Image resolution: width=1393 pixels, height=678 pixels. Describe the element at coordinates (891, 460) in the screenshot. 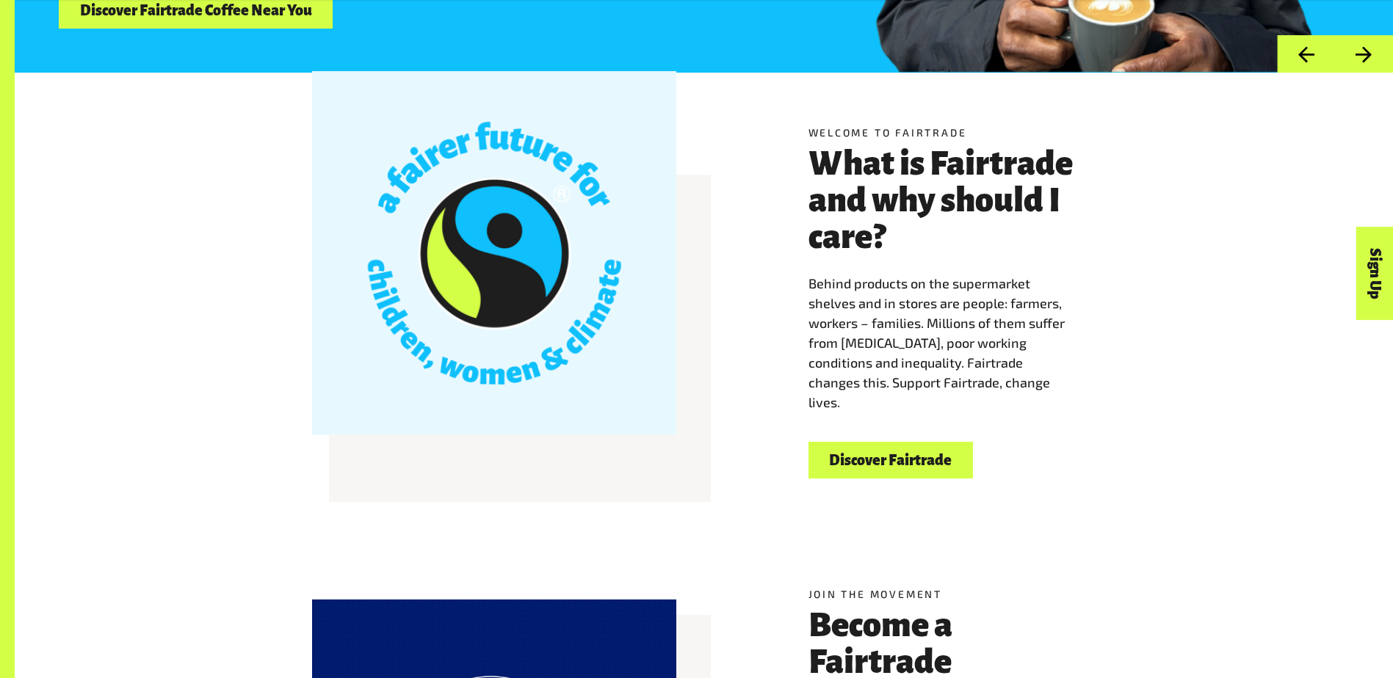

I see `a: Discover Fairtrade` at that location.